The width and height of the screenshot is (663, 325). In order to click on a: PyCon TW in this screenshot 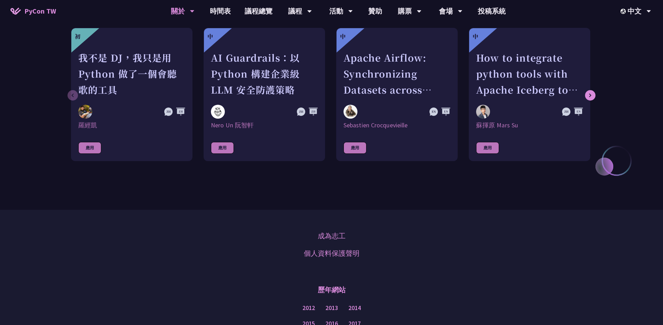, I will do `click(33, 11)`.